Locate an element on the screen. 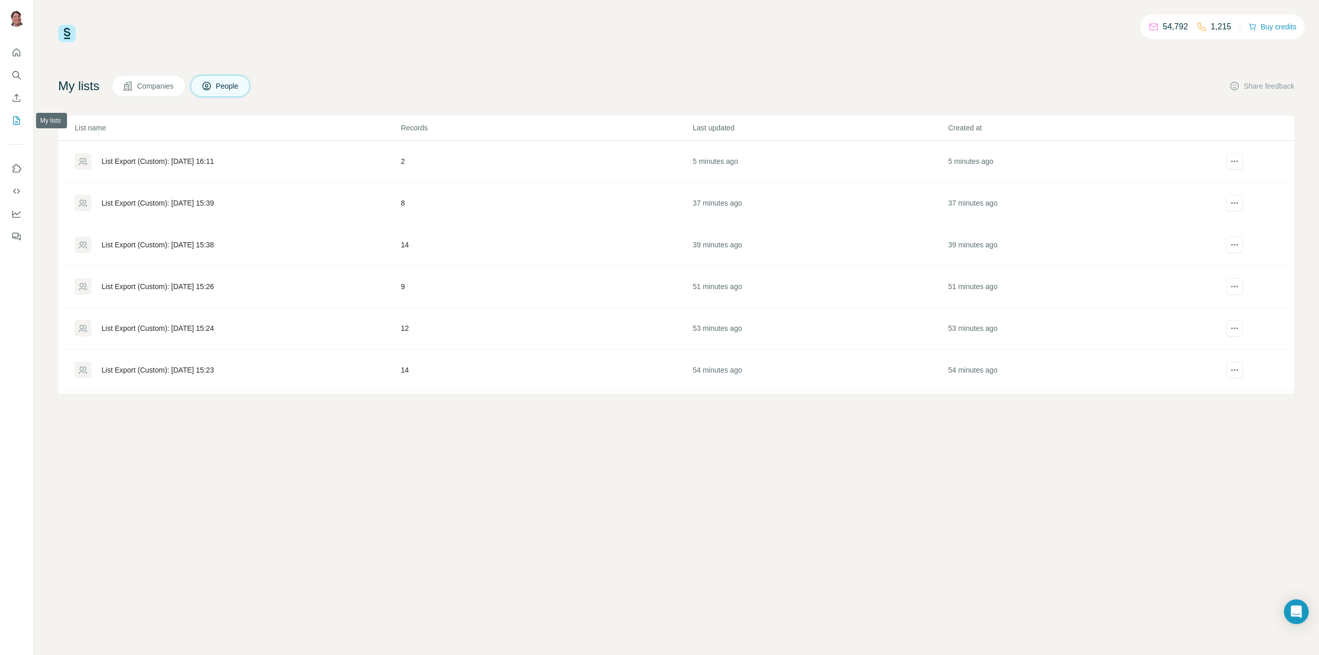 Image resolution: width=1319 pixels, height=655 pixels. img: Avatar is located at coordinates (16, 19).